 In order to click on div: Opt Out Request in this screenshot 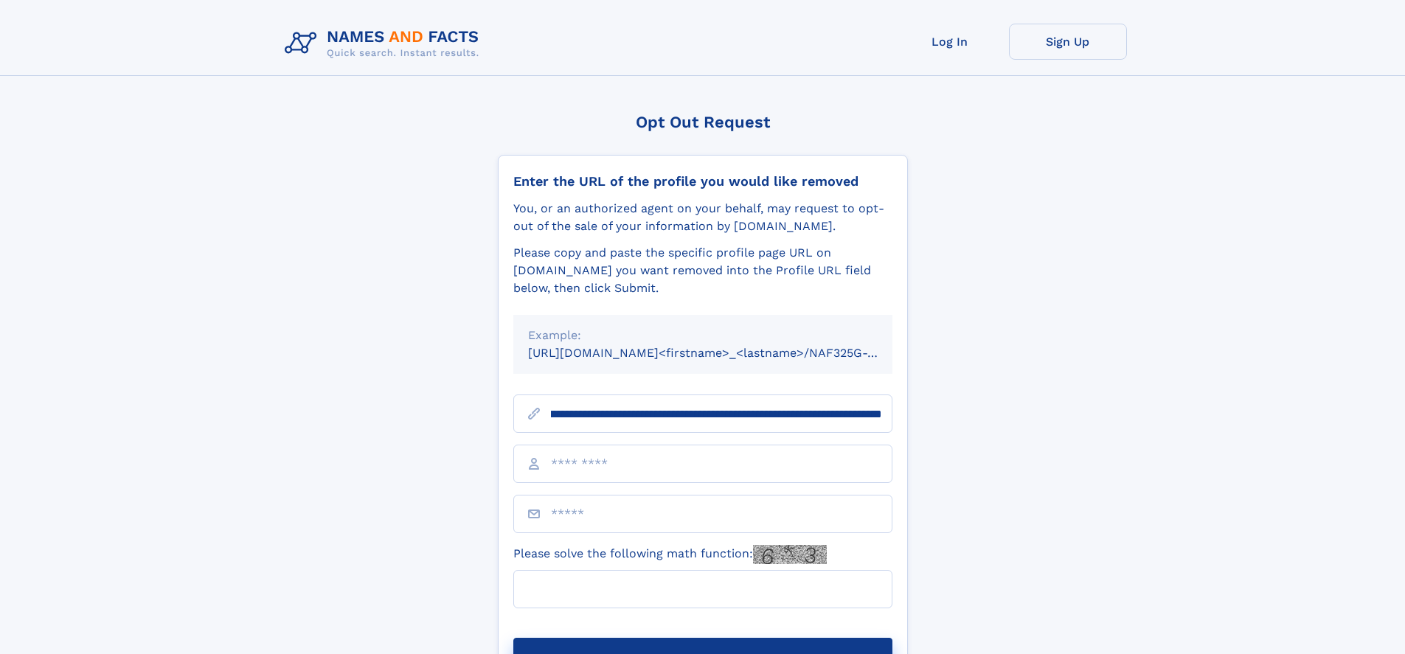, I will do `click(703, 122)`.